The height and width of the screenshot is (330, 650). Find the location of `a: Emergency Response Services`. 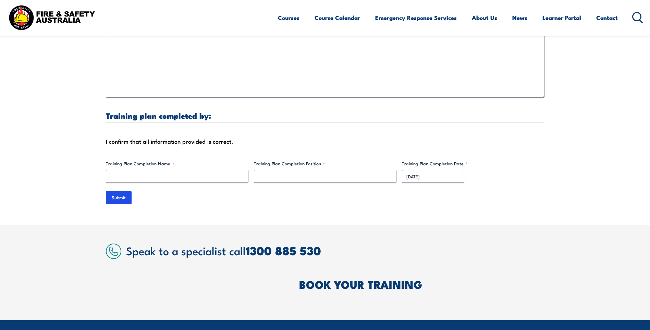

a: Emergency Response Services is located at coordinates (416, 17).